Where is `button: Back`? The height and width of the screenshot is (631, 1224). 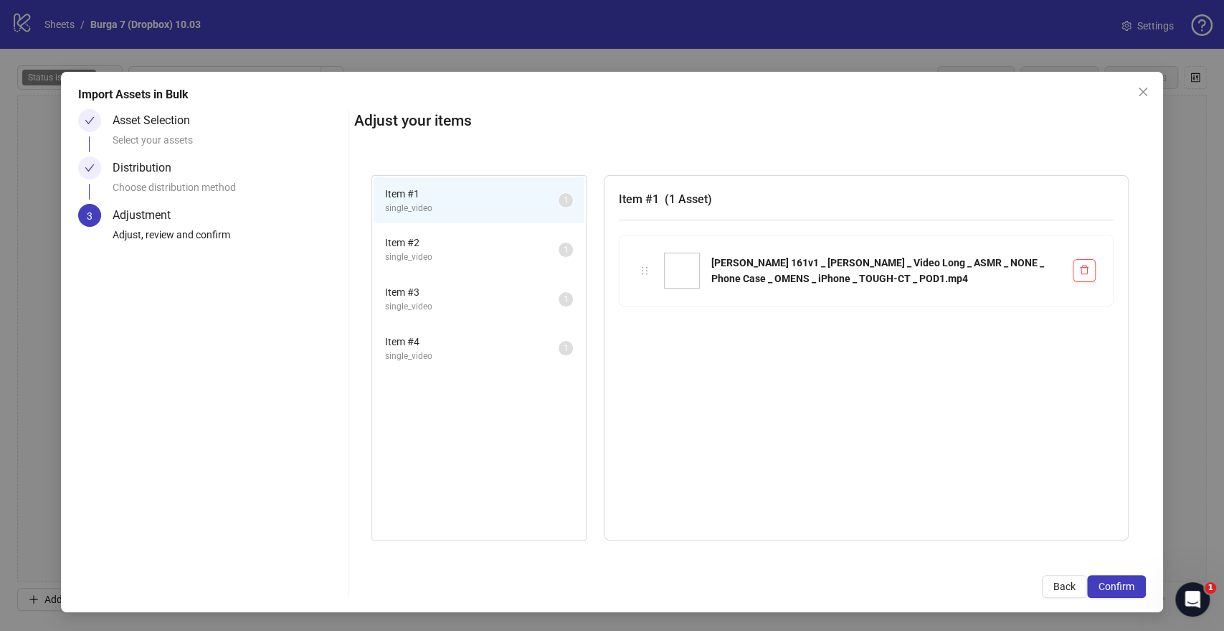 button: Back is located at coordinates (1065, 586).